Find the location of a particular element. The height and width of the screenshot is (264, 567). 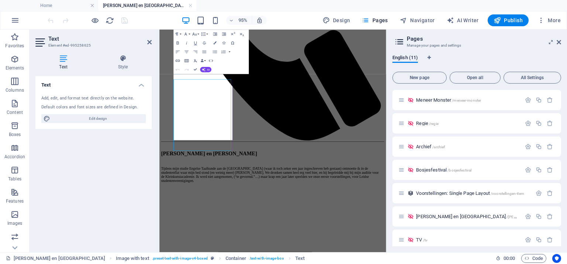

span: AI Writer is located at coordinates (463, 20).